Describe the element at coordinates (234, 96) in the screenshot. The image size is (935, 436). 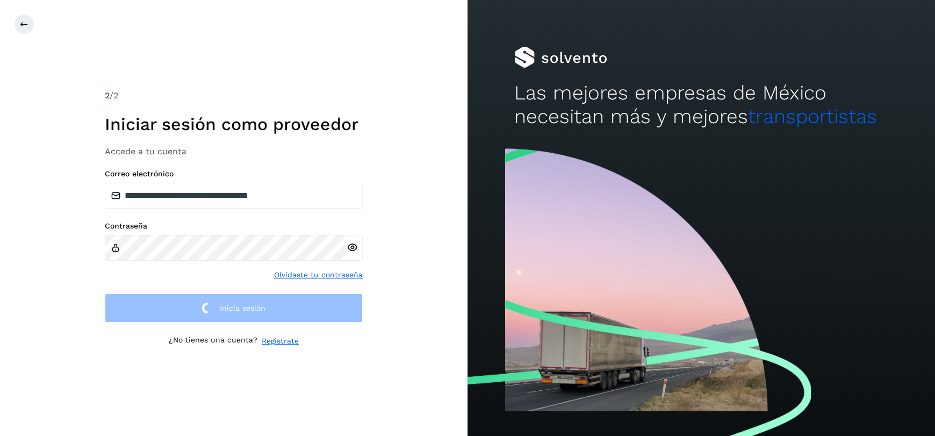
I see `div: /2` at that location.